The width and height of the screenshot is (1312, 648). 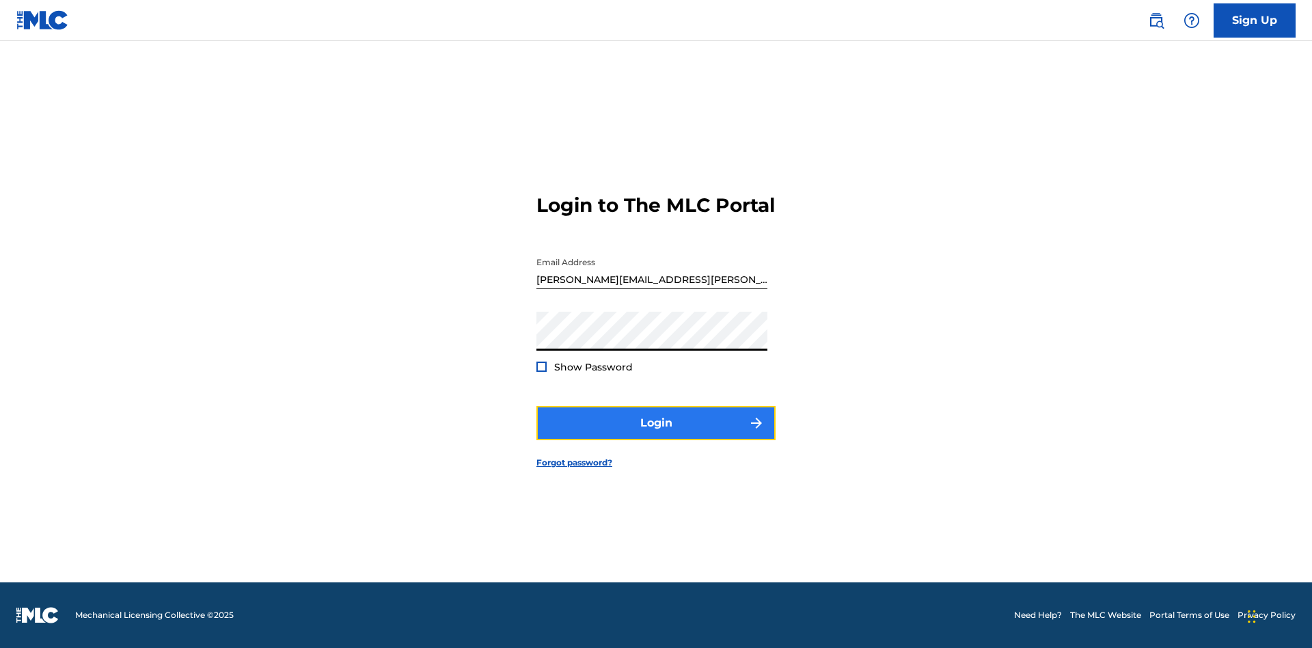 What do you see at coordinates (1192, 20) in the screenshot?
I see `div: Help` at bounding box center [1192, 20].